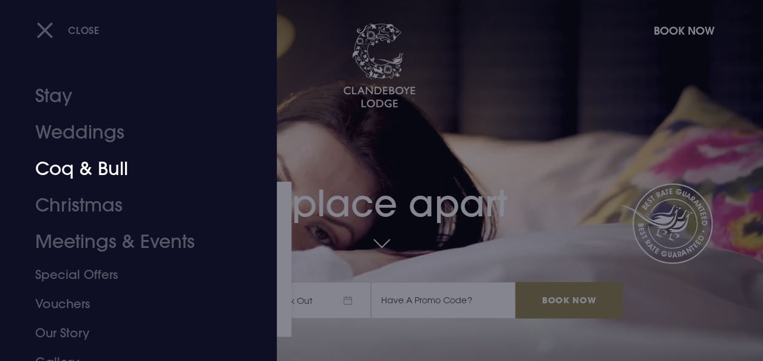 Image resolution: width=763 pixels, height=361 pixels. I want to click on button: Close, so click(68, 30).